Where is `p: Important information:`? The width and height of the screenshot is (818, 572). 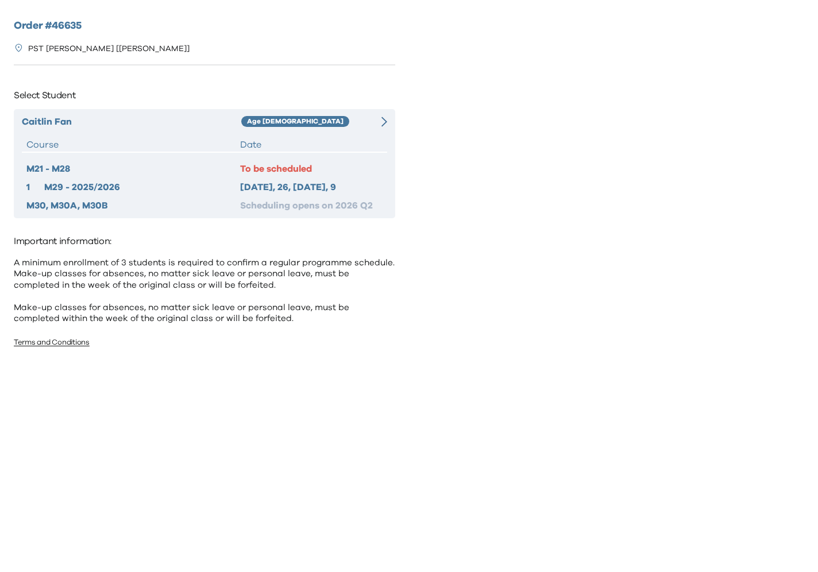
p: Important information: is located at coordinates (205, 241).